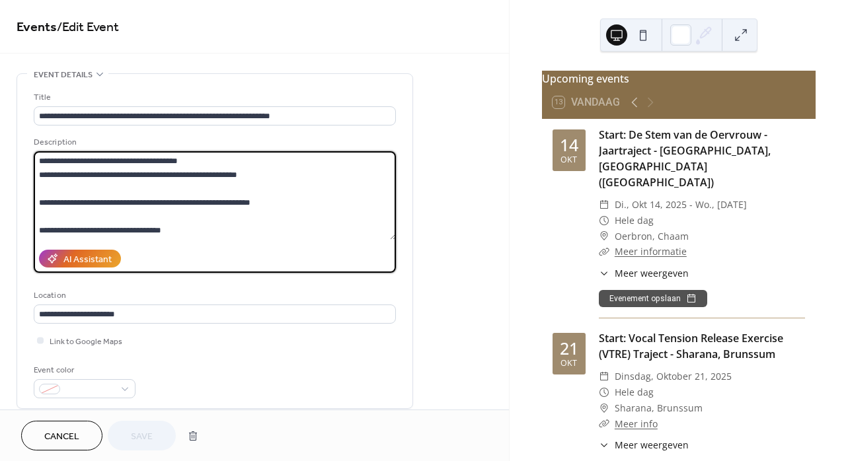 This screenshot has height=461, width=848. Describe the element at coordinates (87, 260) in the screenshot. I see `div: AI Assistant` at that location.